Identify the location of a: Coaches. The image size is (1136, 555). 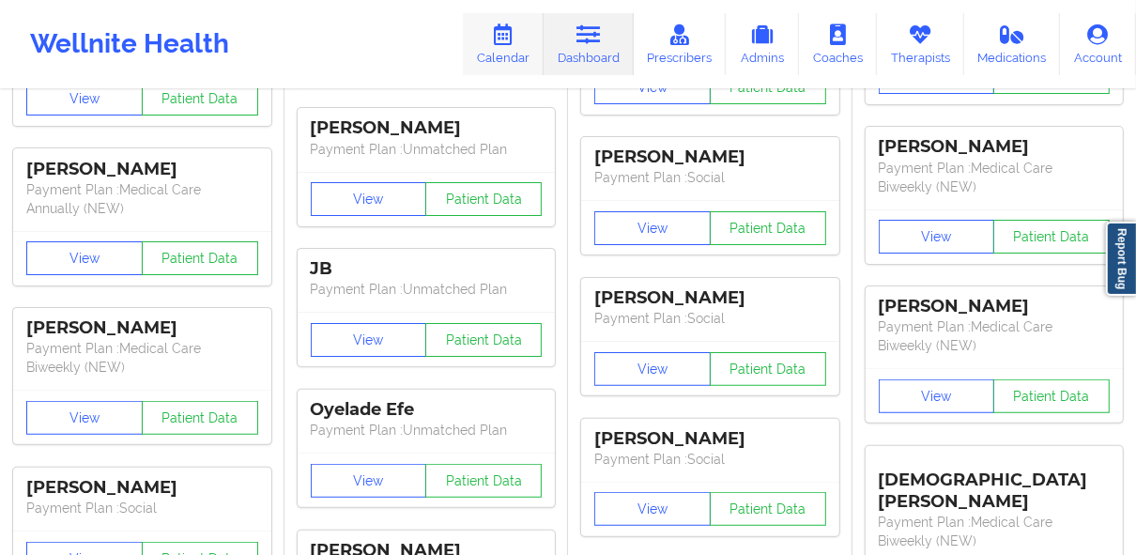
(838, 44).